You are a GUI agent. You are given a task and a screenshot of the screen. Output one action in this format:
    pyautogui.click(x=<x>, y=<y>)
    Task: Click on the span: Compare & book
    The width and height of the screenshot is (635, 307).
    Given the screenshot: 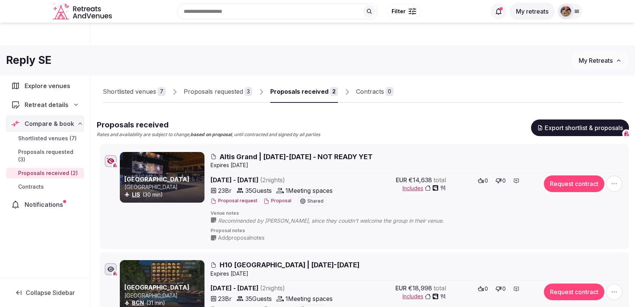 What is the action you would take?
    pyautogui.click(x=49, y=124)
    